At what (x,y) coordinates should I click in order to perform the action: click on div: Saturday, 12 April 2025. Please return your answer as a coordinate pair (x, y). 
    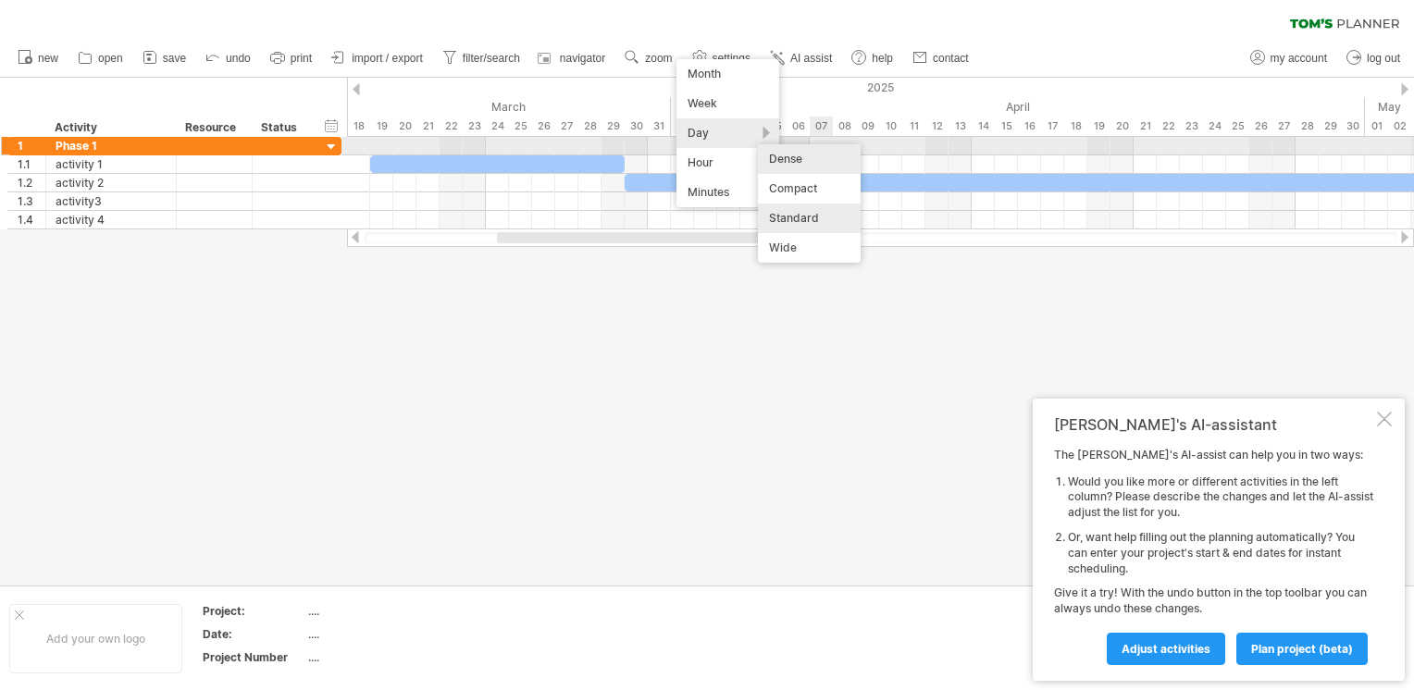
    Looking at the image, I should click on (936, 126).